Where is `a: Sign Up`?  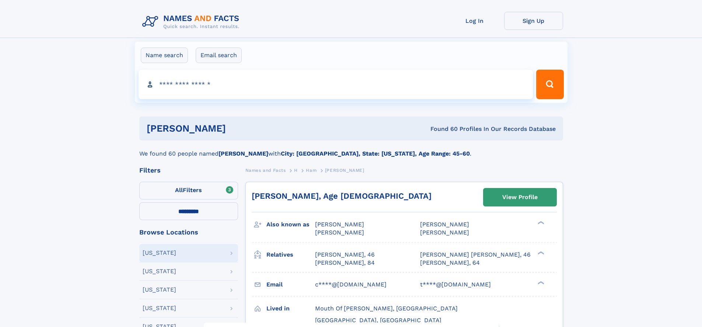
a: Sign Up is located at coordinates (533, 21).